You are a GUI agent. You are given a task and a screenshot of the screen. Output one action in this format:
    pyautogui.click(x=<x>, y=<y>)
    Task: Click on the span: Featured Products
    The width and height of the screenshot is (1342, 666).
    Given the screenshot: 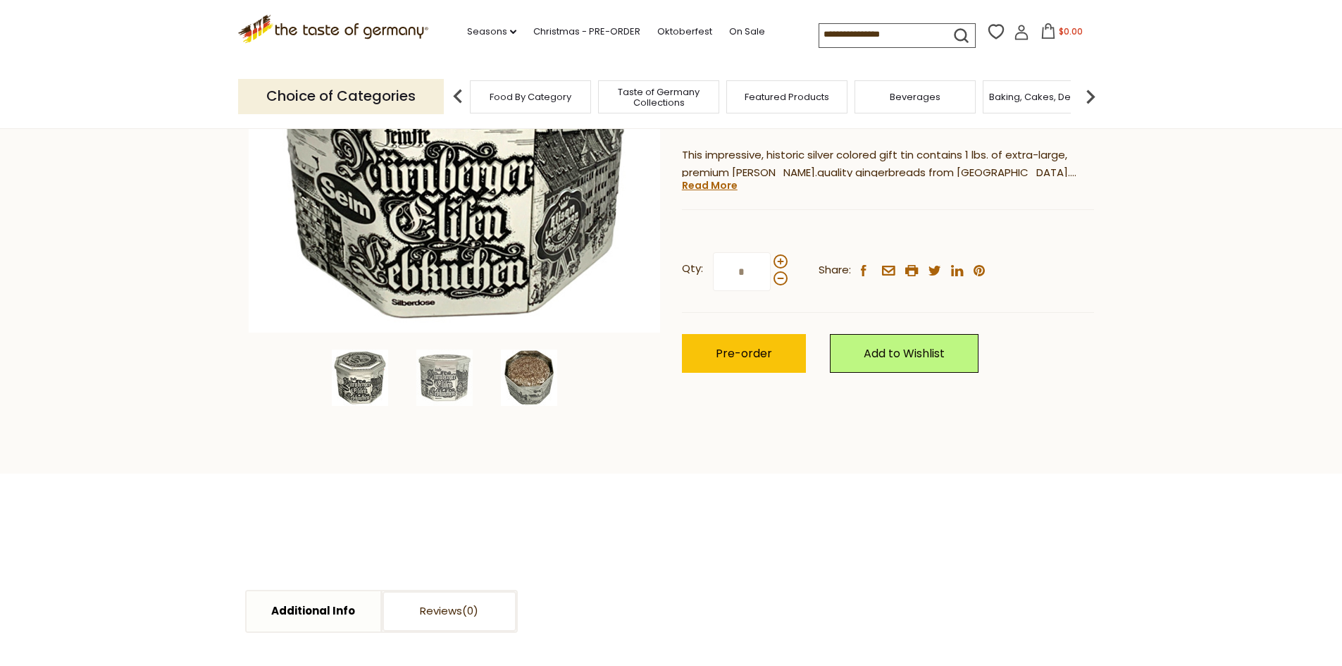 What is the action you would take?
    pyautogui.click(x=787, y=97)
    